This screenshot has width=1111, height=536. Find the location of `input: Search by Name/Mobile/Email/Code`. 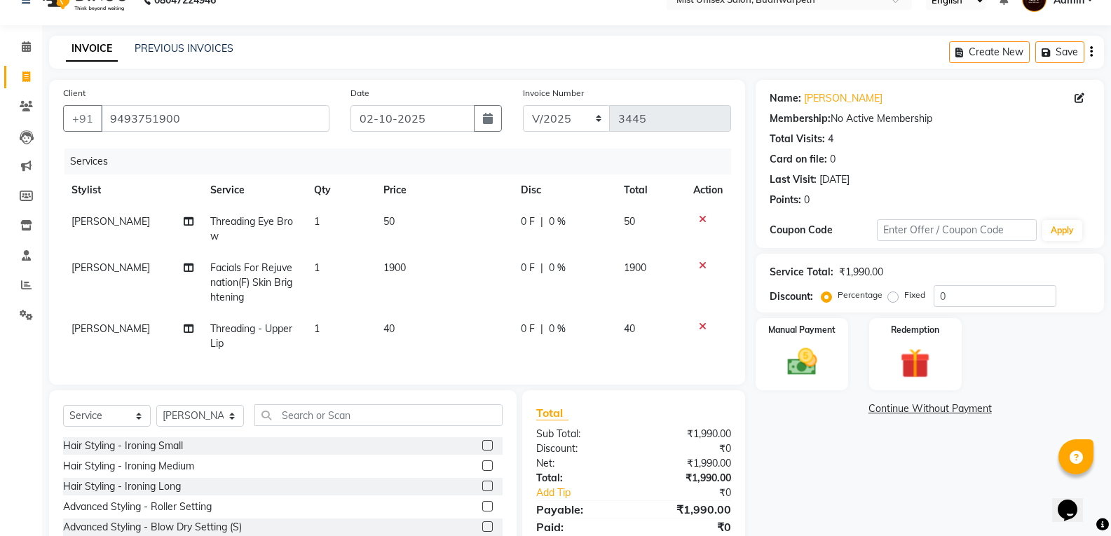

input: Search by Name/Mobile/Email/Code is located at coordinates (215, 118).